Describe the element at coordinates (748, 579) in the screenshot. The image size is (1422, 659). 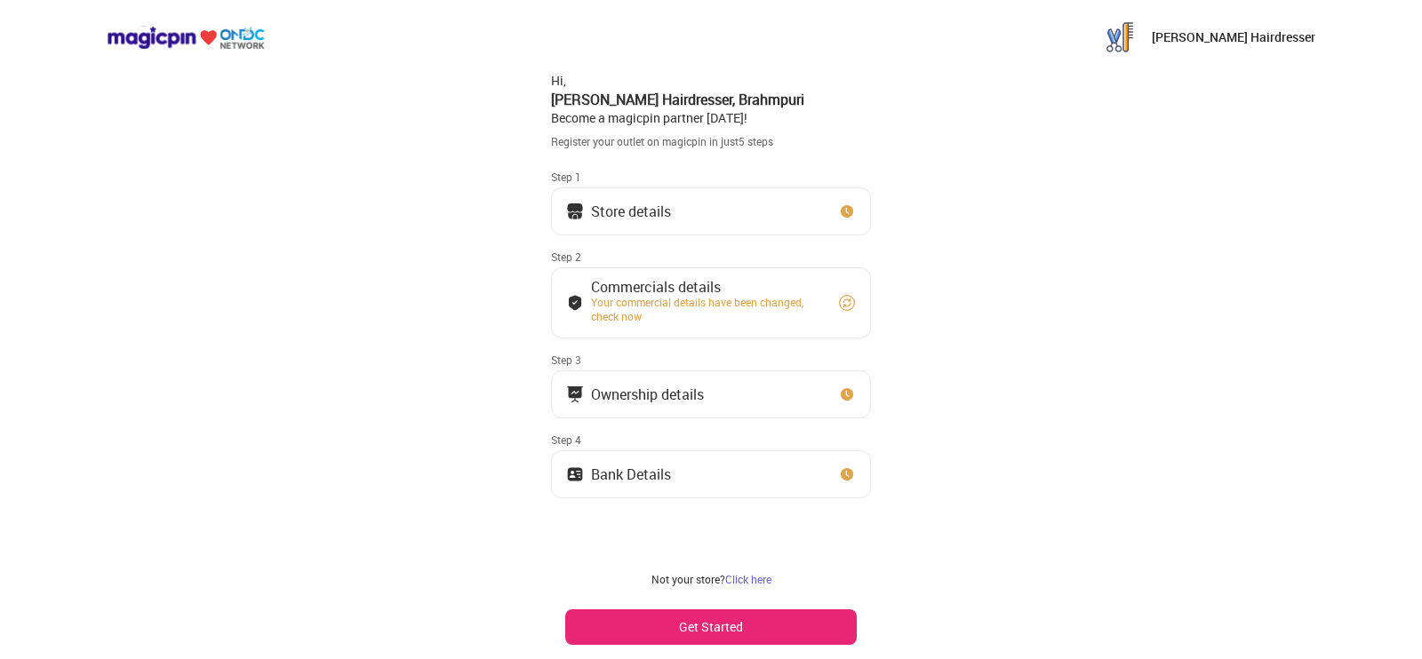
I see `a: Click here` at that location.